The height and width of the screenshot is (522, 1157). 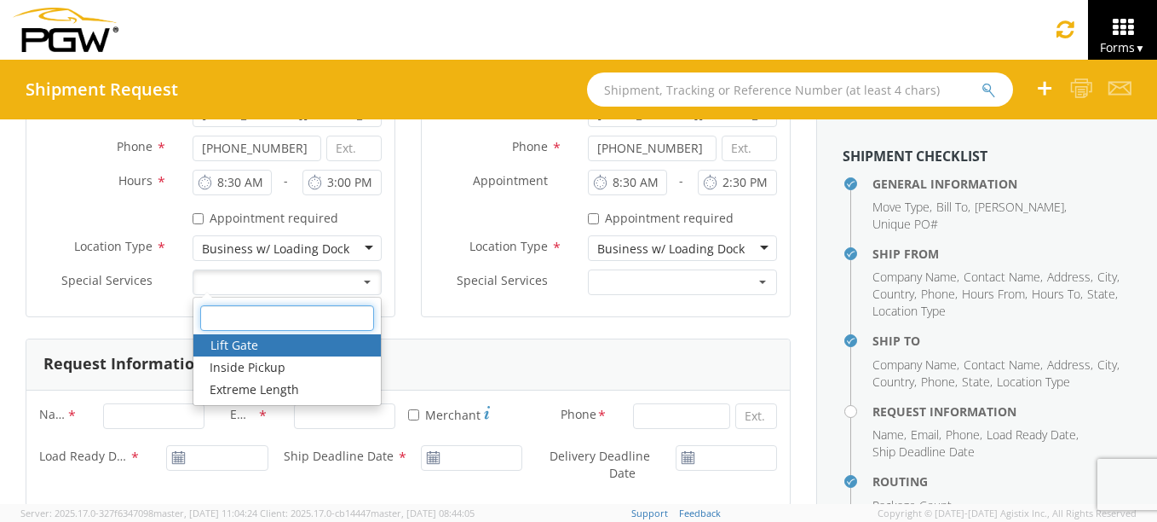 I want to click on h3: Request Information, so click(x=124, y=364).